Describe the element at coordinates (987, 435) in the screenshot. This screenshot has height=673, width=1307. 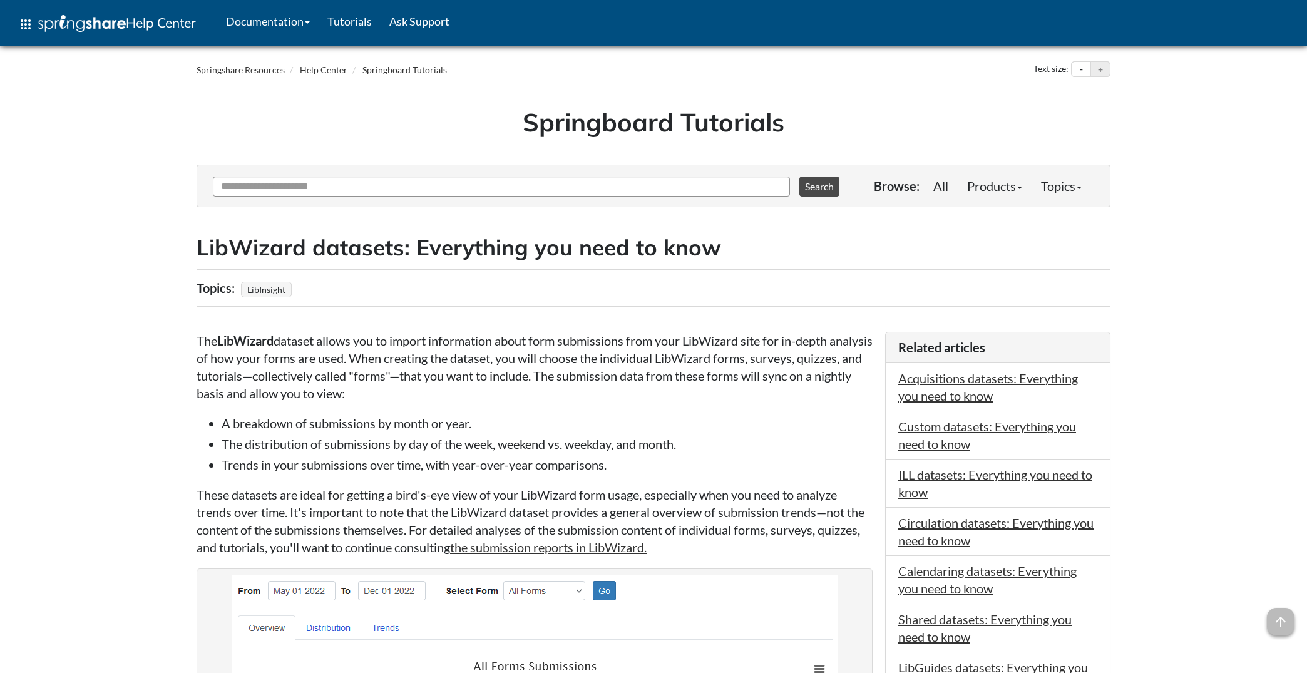
I see `a: Custom datasets: Everything you need to know` at that location.